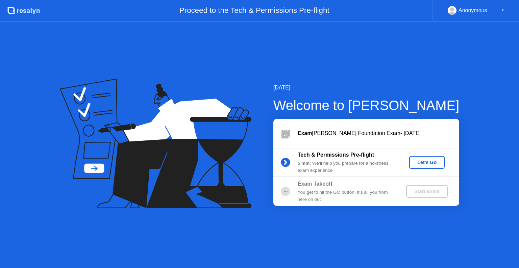  I want to click on div: You get to hit the GO button! It’s all you from here on out, so click(346, 196).